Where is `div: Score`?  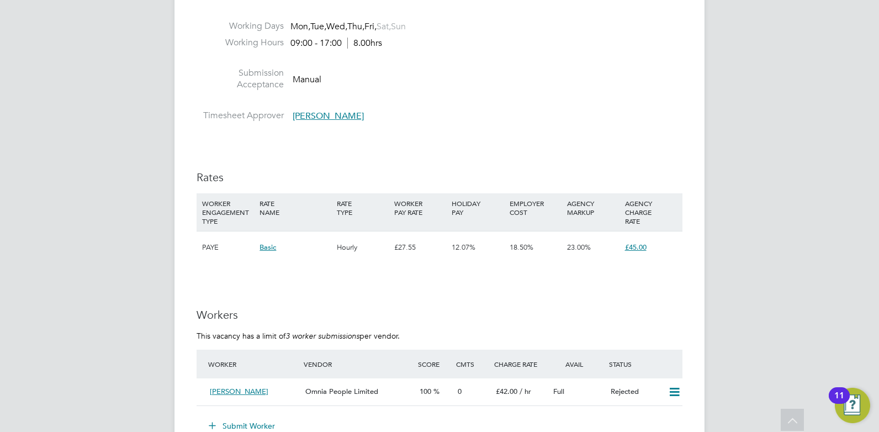 div: Score is located at coordinates (434, 364).